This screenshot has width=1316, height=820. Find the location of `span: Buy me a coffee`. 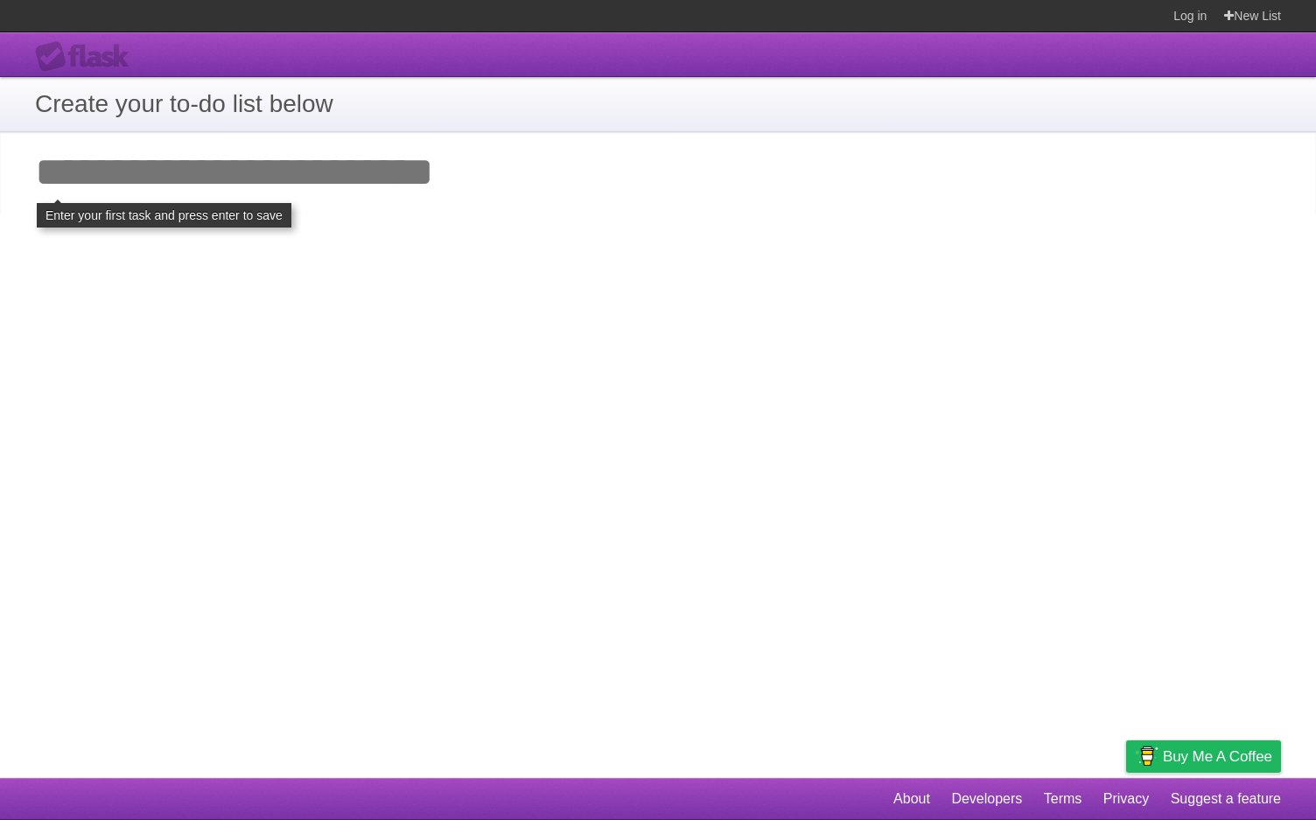

span: Buy me a coffee is located at coordinates (1217, 756).